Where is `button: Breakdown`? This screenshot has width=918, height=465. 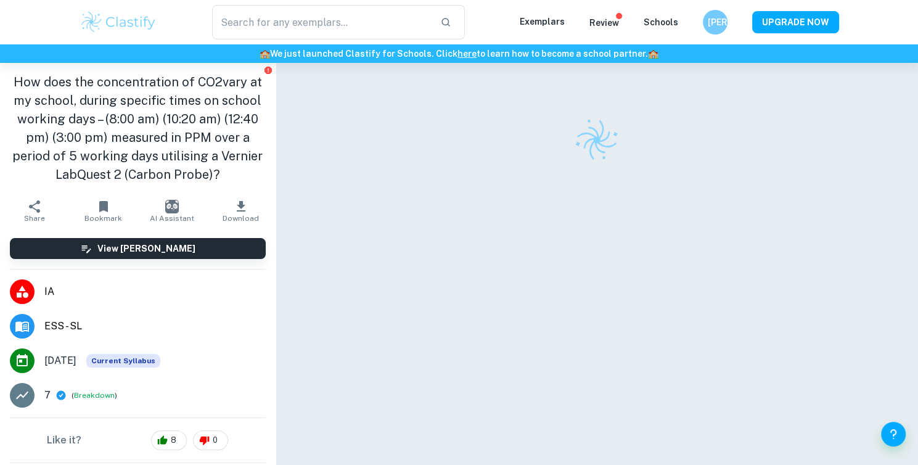 button: Breakdown is located at coordinates (94, 395).